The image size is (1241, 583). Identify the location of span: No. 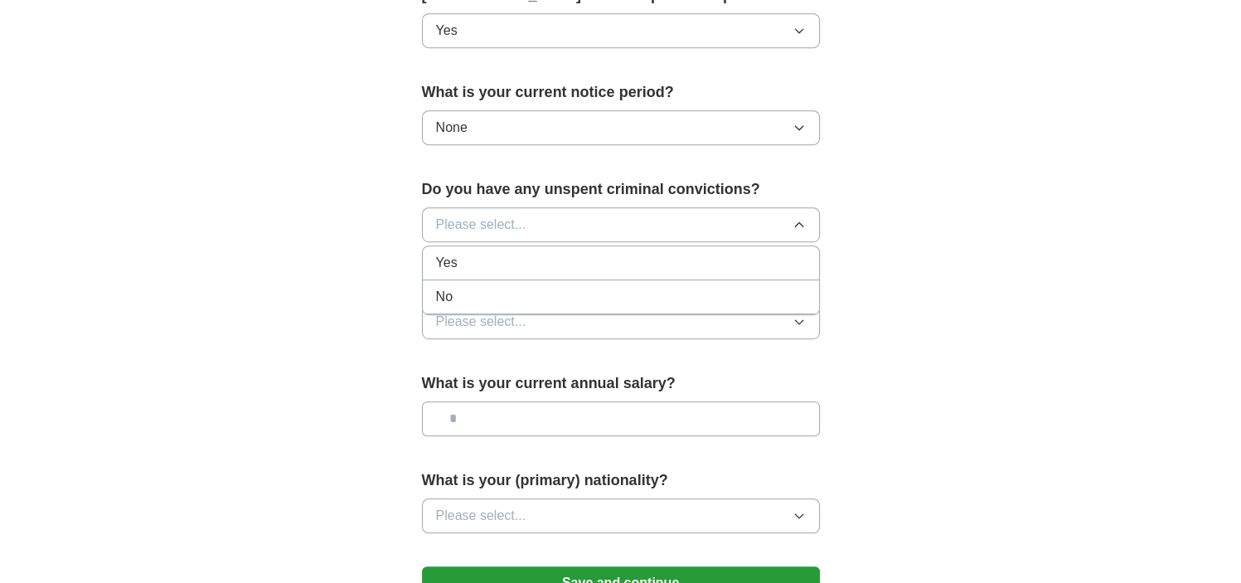
(444, 297).